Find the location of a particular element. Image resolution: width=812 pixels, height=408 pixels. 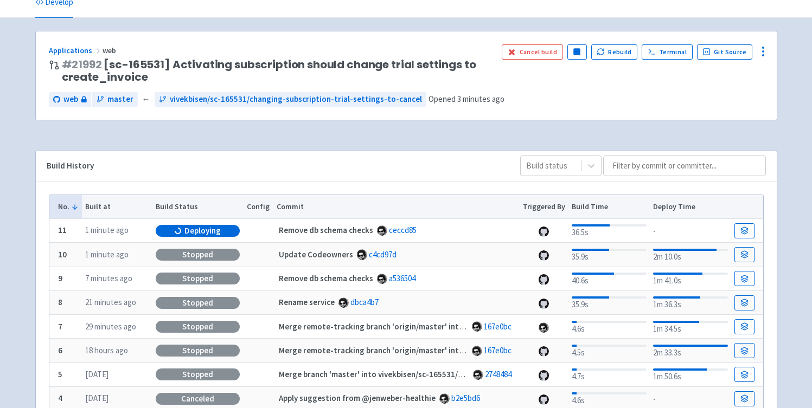

div: 4.5s is located at coordinates (608, 351).